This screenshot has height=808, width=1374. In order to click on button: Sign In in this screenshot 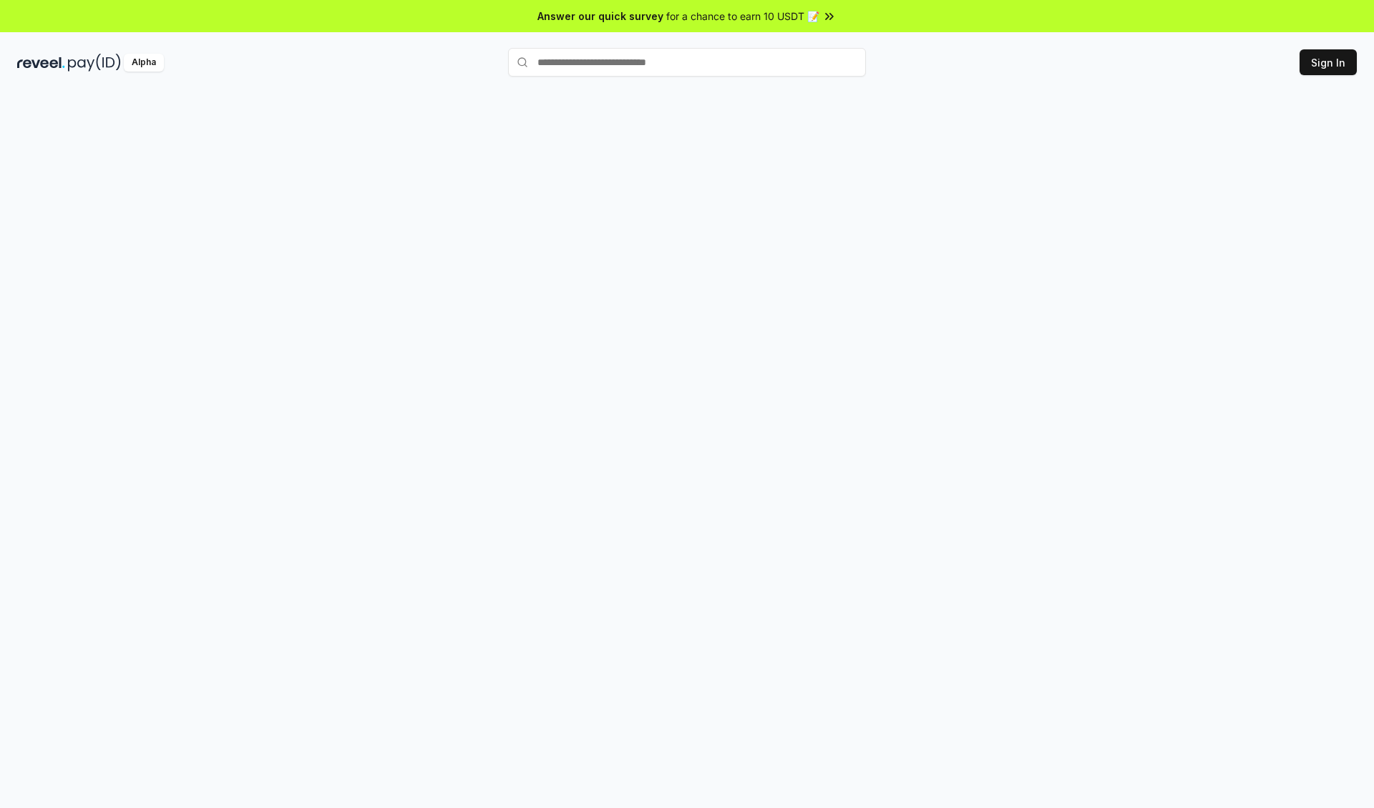, I will do `click(1328, 62)`.